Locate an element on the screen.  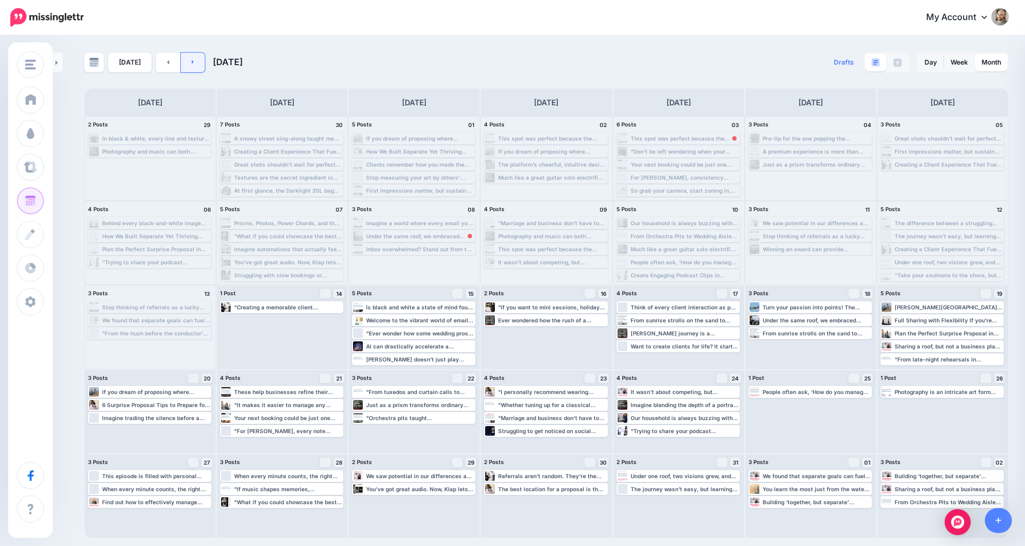
div: We found that separate goals can fuel stronger partnerships. Here’s how having our own photograph... is located at coordinates (156, 320).